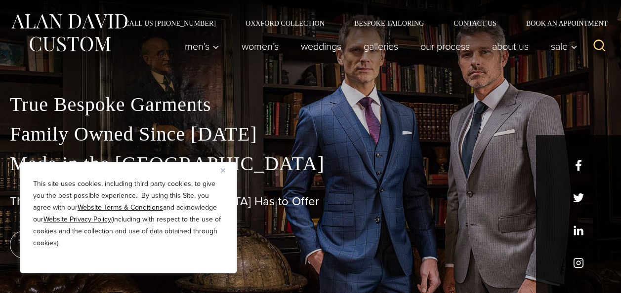 This screenshot has width=621, height=293. Describe the element at coordinates (360, 23) in the screenshot. I see `nav: Secondary Navigation` at that location.